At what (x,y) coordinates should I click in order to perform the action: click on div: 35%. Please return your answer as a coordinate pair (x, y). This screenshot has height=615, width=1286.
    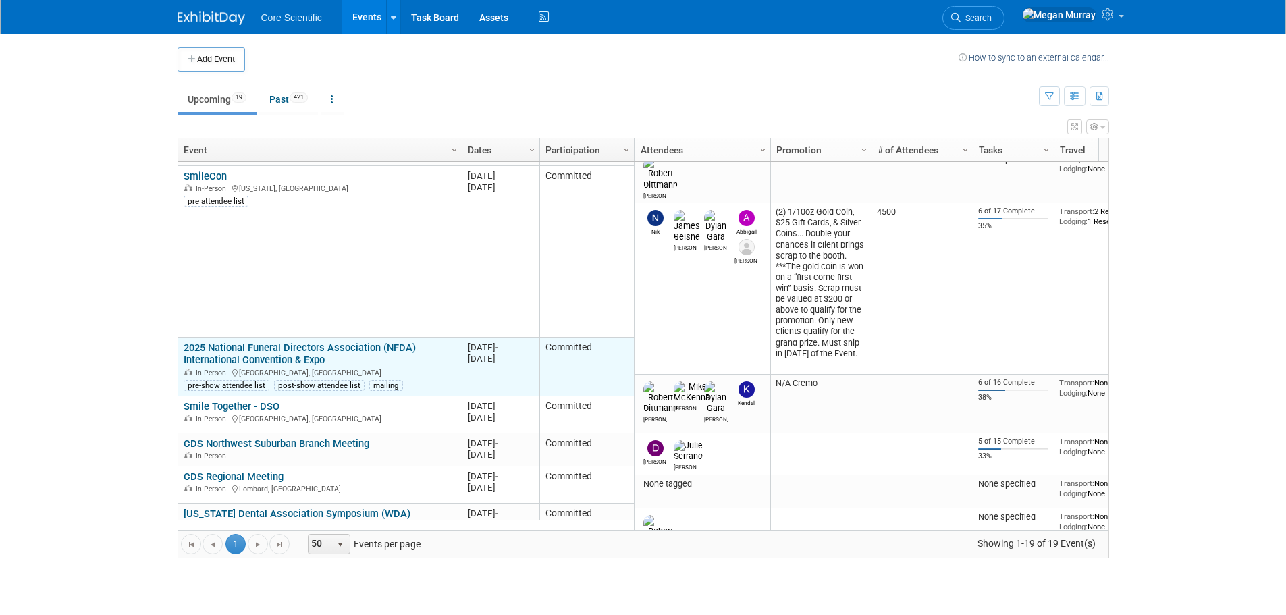
    Looking at the image, I should click on (1014, 226).